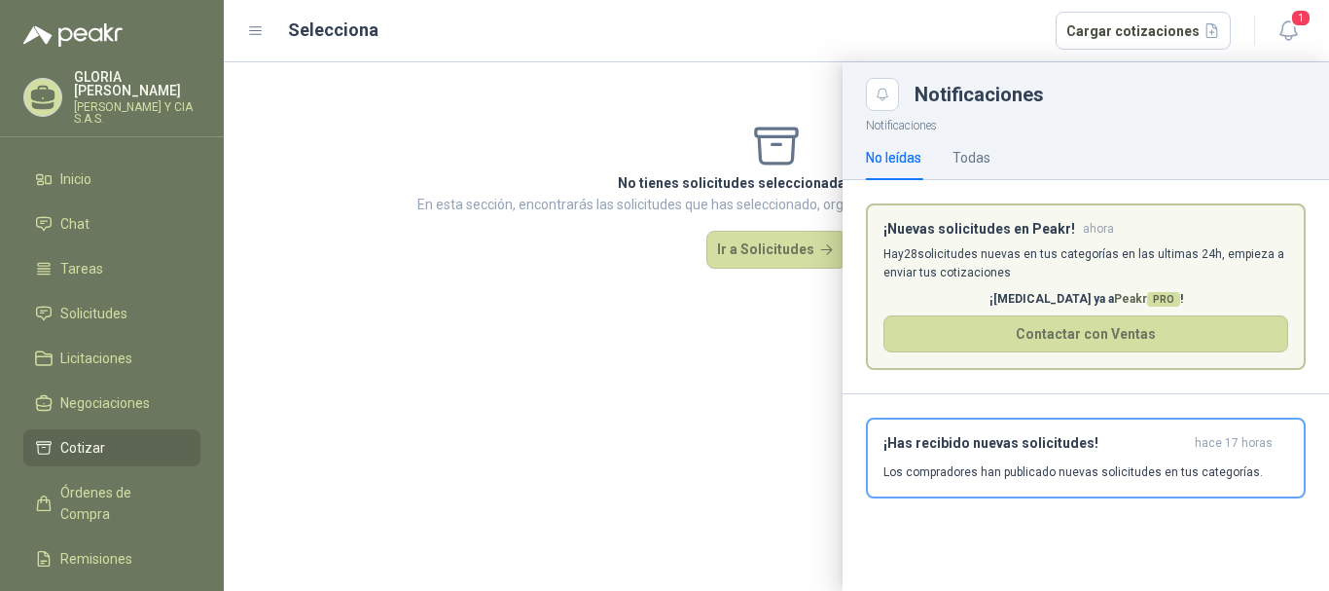 The height and width of the screenshot is (591, 1329). I want to click on span: Tareas, so click(82, 269).